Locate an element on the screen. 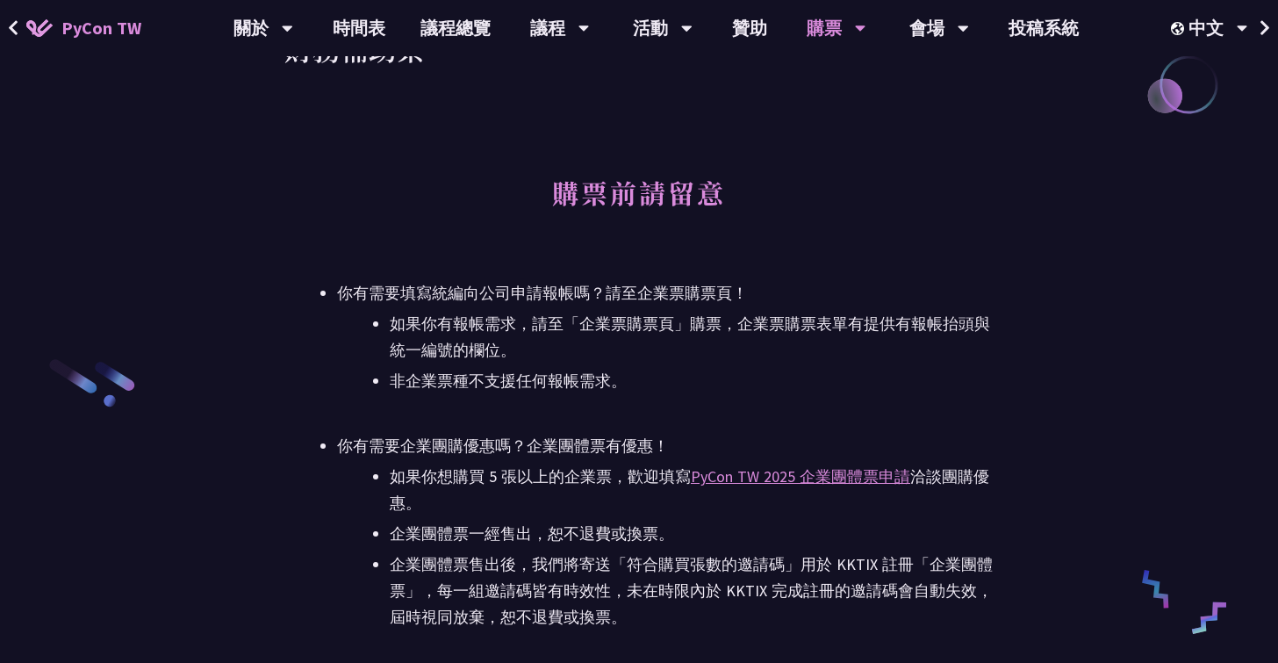  li: 如果你想購買 5 張以上的企業票，歡迎填寫 洽談團購優惠。 is located at coordinates (692, 490).